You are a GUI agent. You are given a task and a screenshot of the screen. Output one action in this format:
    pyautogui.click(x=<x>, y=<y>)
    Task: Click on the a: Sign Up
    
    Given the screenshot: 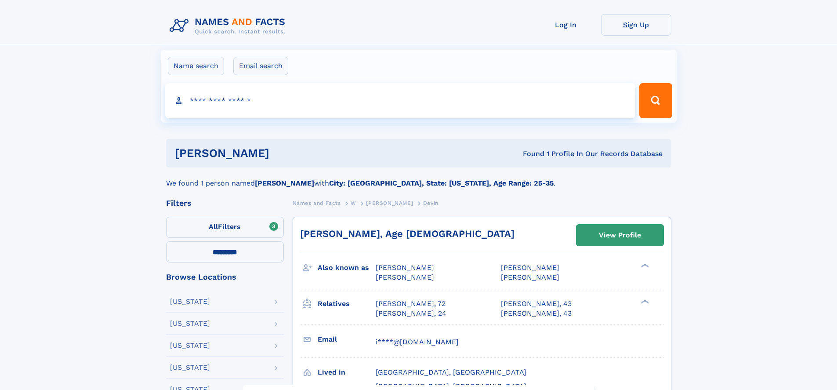 What is the action you would take?
    pyautogui.click(x=636, y=25)
    